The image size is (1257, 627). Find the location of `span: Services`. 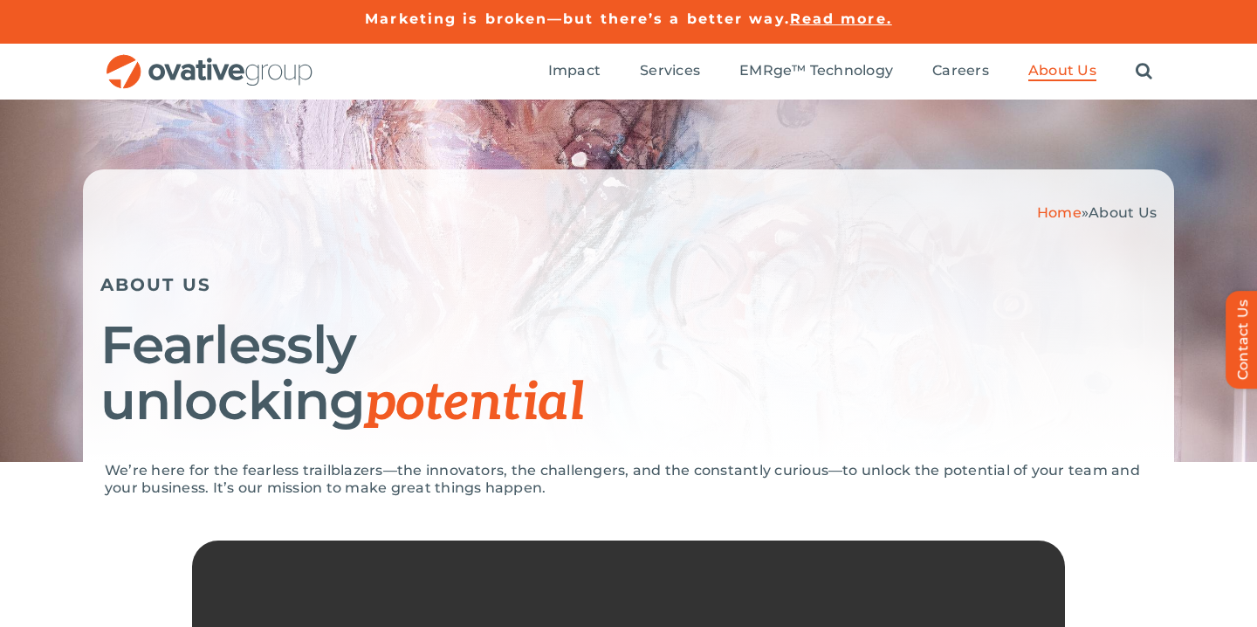

span: Services is located at coordinates (670, 71).